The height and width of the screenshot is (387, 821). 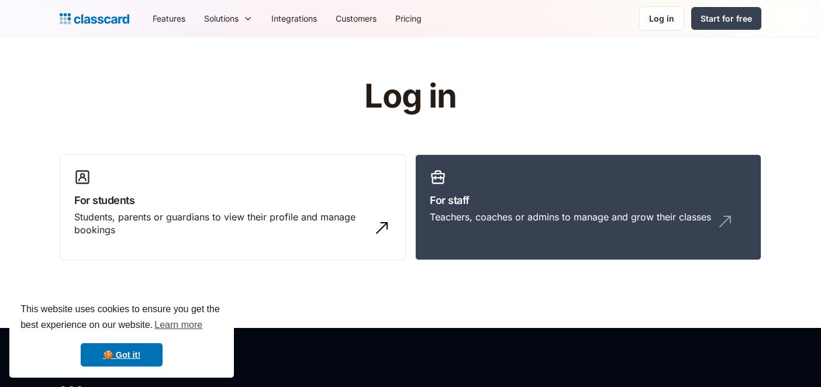 I want to click on a: Customers, so click(x=356, y=18).